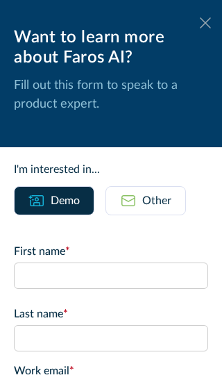 This screenshot has width=222, height=382. I want to click on div: Demo, so click(65, 201).